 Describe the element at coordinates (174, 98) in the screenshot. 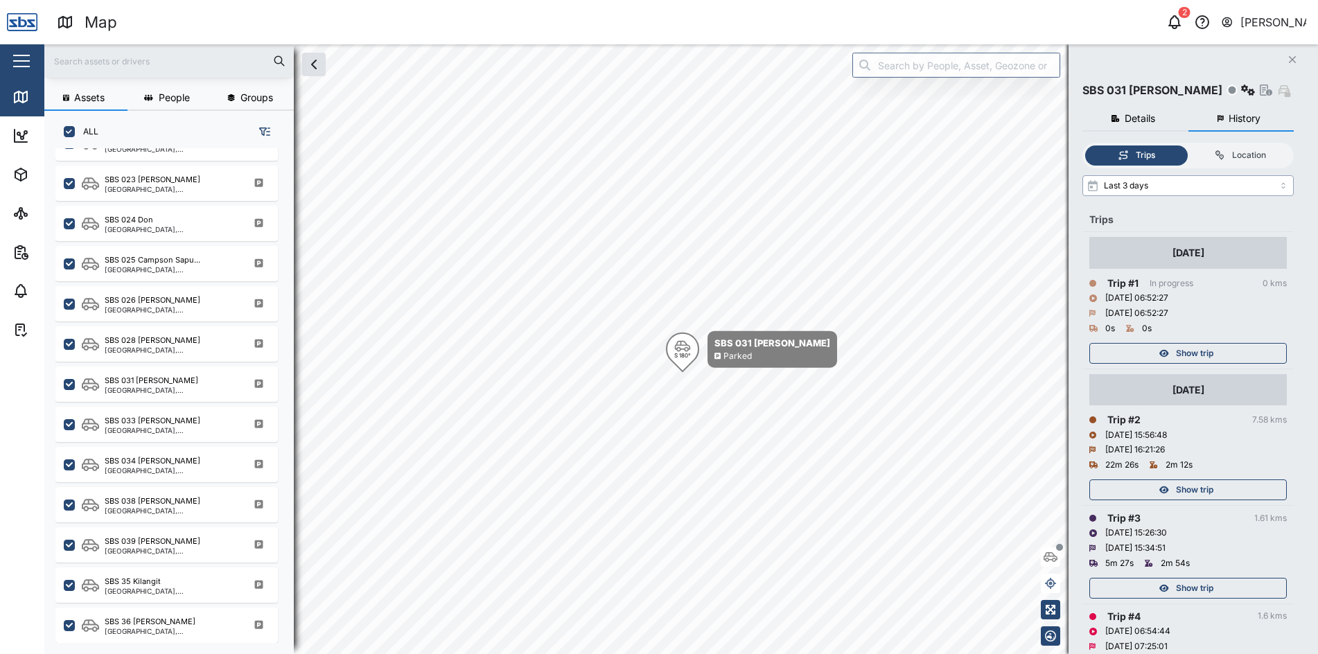

I see `span: People` at that location.